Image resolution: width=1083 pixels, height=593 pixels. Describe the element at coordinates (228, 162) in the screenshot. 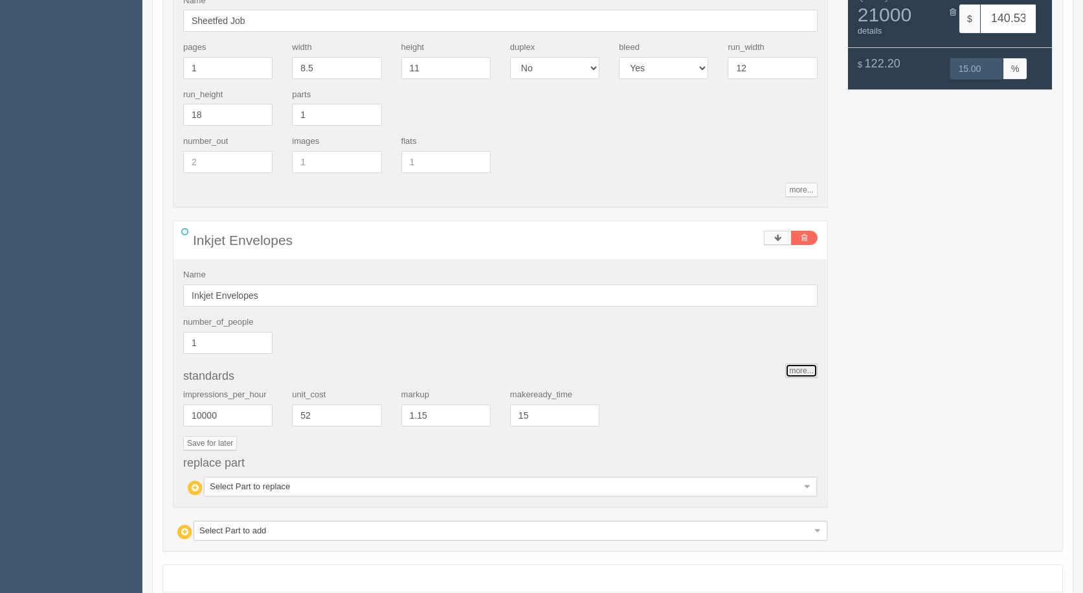

I see `input: 2` at that location.